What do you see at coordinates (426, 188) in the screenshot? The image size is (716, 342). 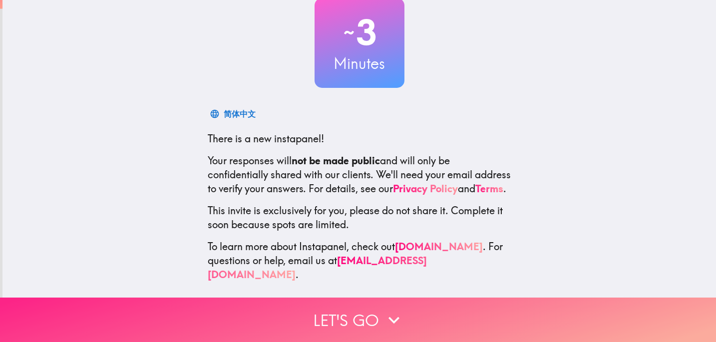 I see `a: Privacy Policy` at bounding box center [426, 188].